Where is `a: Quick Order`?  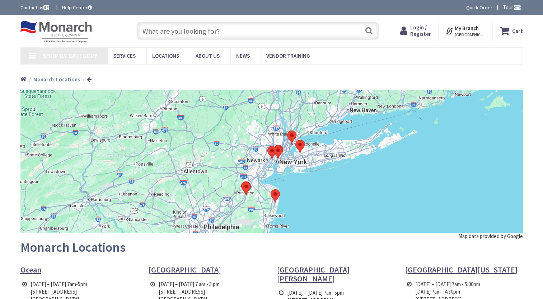 a: Quick Order is located at coordinates (479, 8).